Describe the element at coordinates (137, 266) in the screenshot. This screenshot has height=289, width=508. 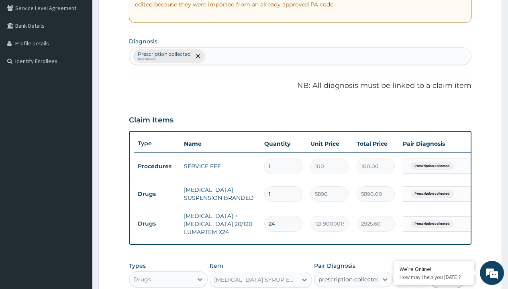
I see `label: Types` at that location.